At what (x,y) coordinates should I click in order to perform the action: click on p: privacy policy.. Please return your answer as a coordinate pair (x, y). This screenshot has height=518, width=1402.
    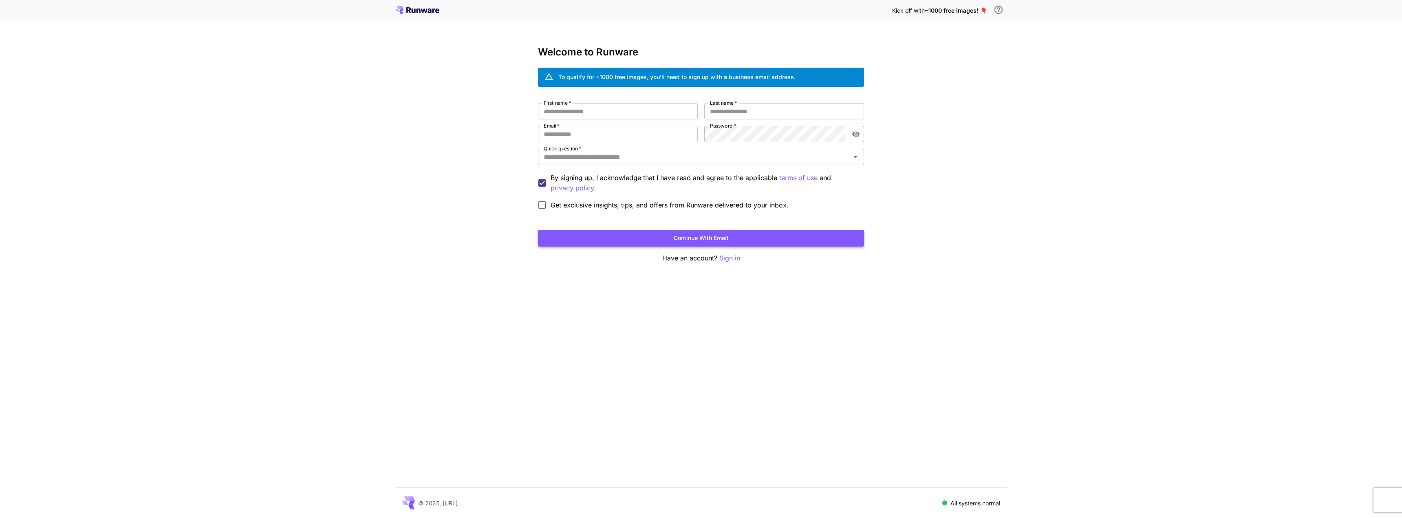
    Looking at the image, I should click on (573, 188).